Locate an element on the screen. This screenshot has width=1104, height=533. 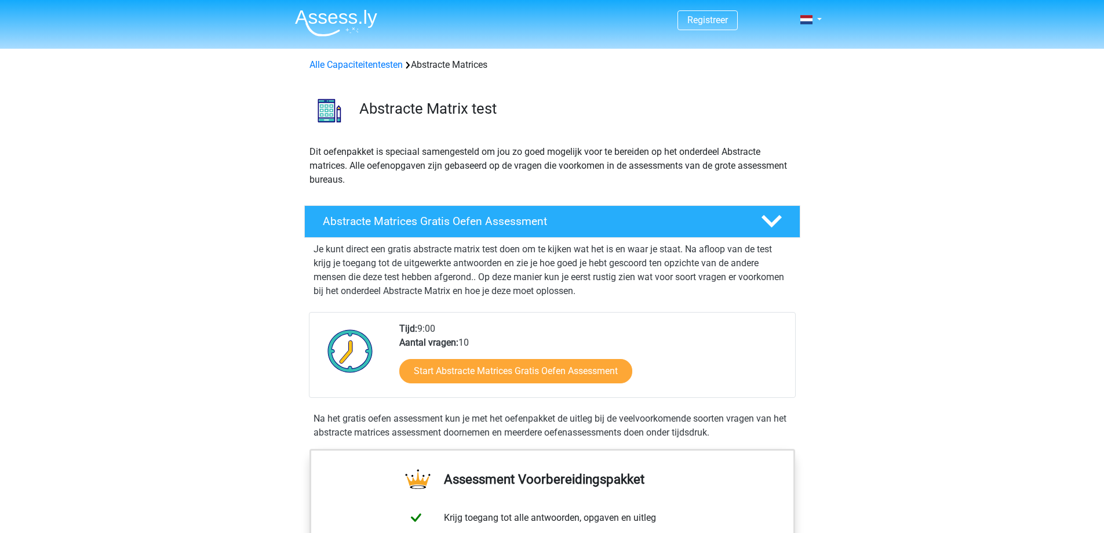
a: Registreer is located at coordinates (708, 20).